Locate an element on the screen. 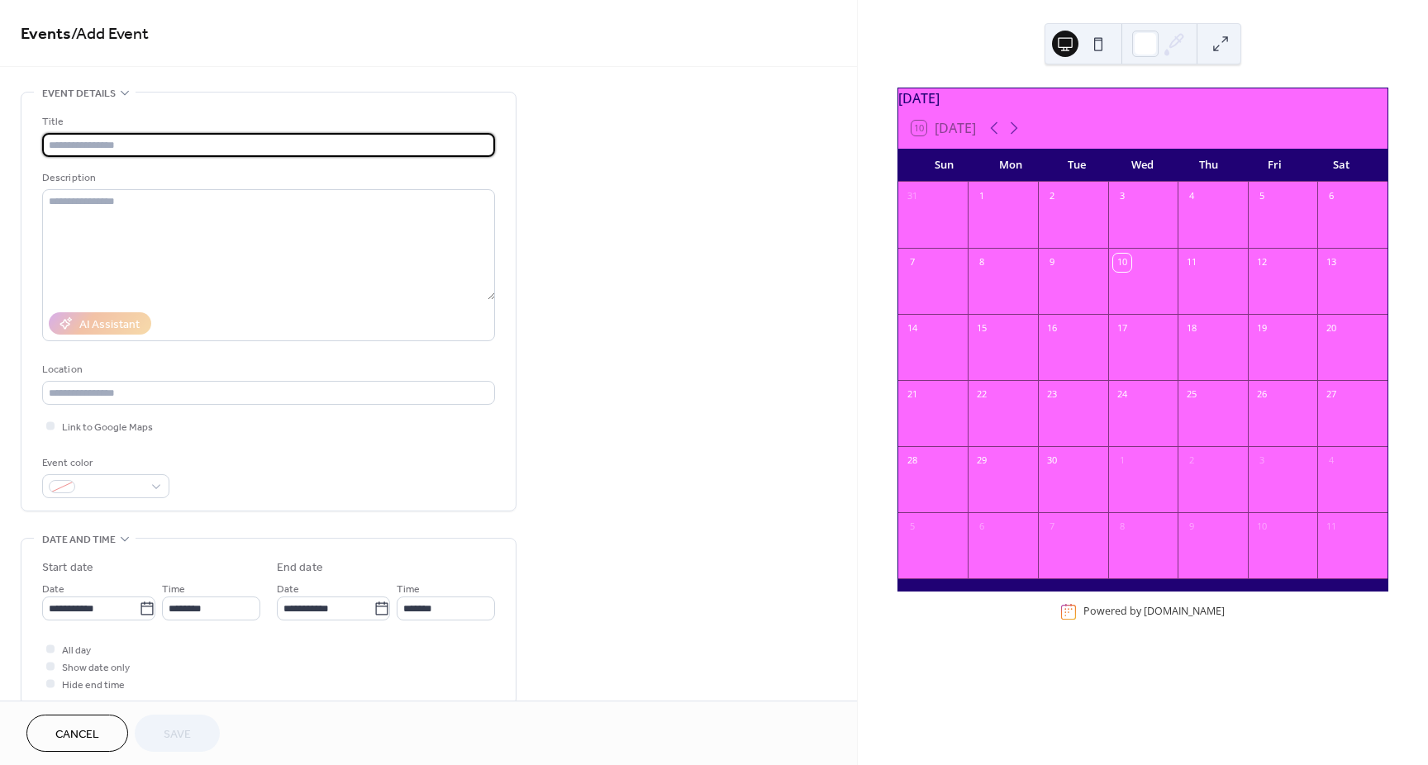  div: 19 is located at coordinates (1262, 329).